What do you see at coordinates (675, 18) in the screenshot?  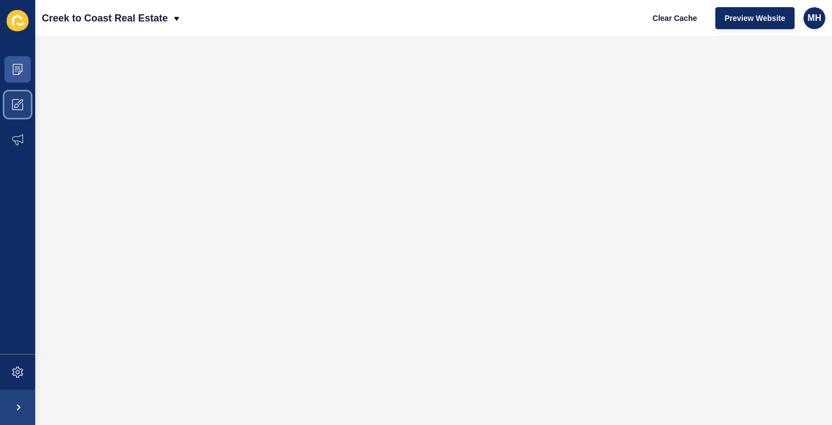 I see `button: Clear Cache` at bounding box center [675, 18].